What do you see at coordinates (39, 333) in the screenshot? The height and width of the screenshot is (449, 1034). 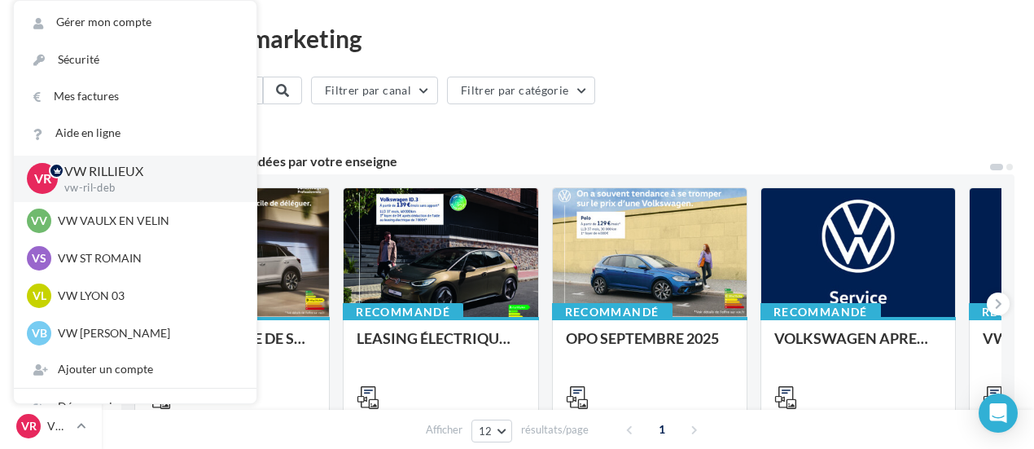 I see `span: VB` at bounding box center [39, 333].